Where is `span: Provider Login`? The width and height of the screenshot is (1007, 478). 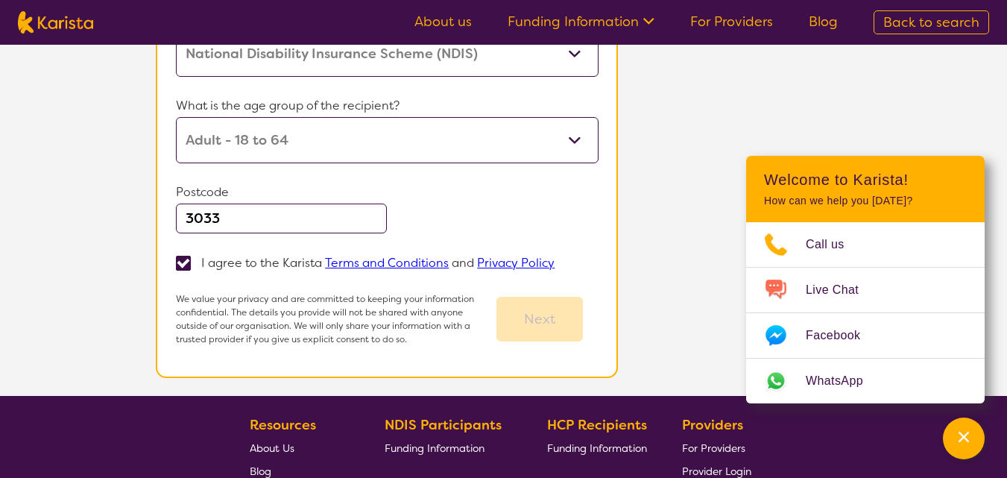
span: Provider Login is located at coordinates (716, 471).